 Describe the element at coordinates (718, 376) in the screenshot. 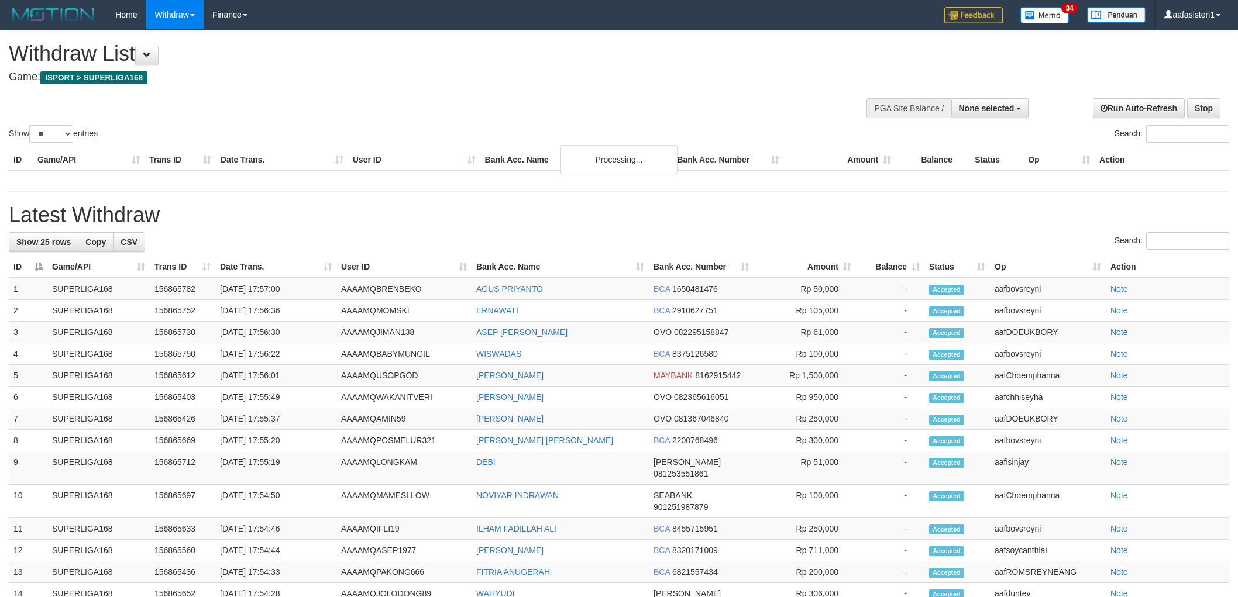

I see `span: Copy 8162915442 to clipboard` at that location.